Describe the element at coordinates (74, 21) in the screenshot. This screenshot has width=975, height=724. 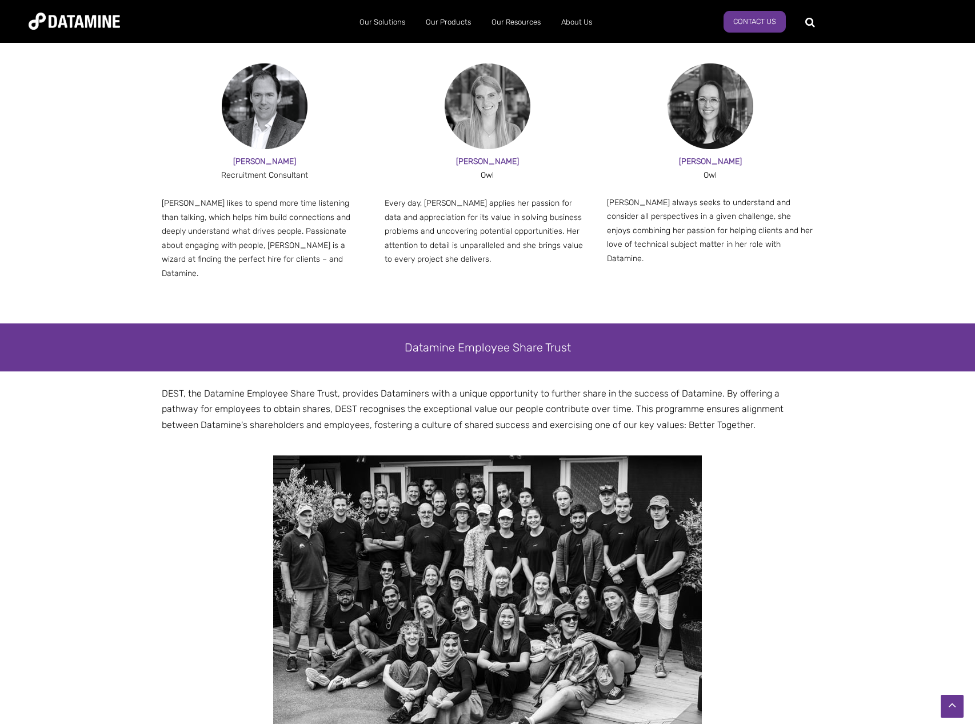
I see `img: Datamine` at that location.